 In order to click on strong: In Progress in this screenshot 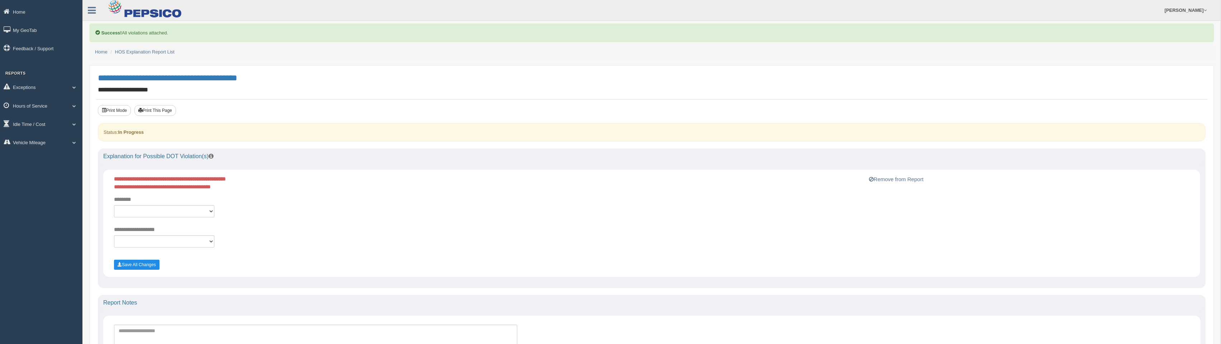, I will do `click(131, 132)`.